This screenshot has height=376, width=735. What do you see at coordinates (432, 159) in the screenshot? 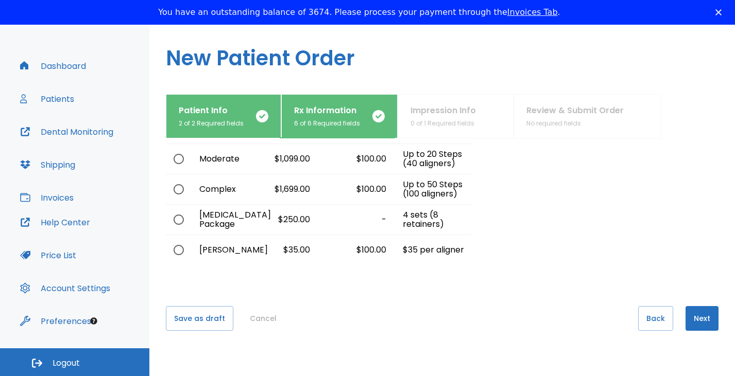
I see `div: Up to 20 Steps (40 aligners)` at bounding box center [432, 159].